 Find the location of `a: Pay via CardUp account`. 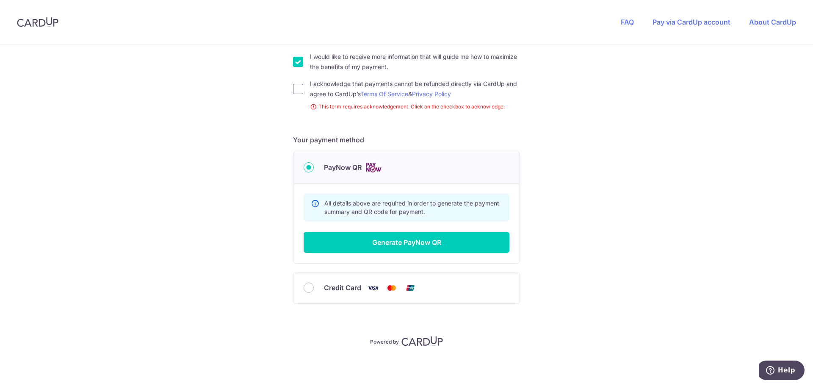

a: Pay via CardUp account is located at coordinates (692, 22).